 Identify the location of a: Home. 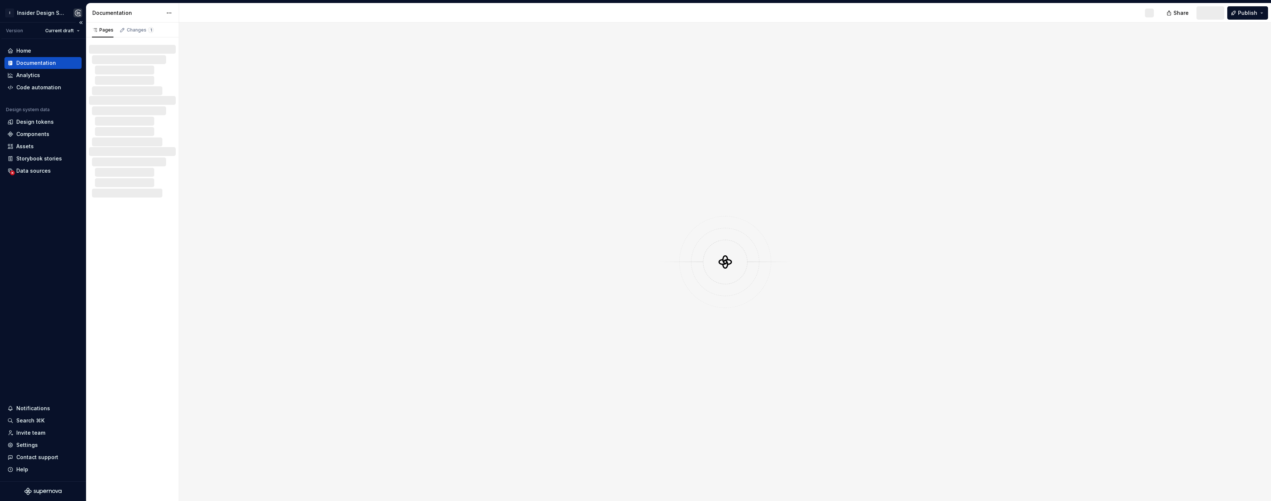
(43, 51).